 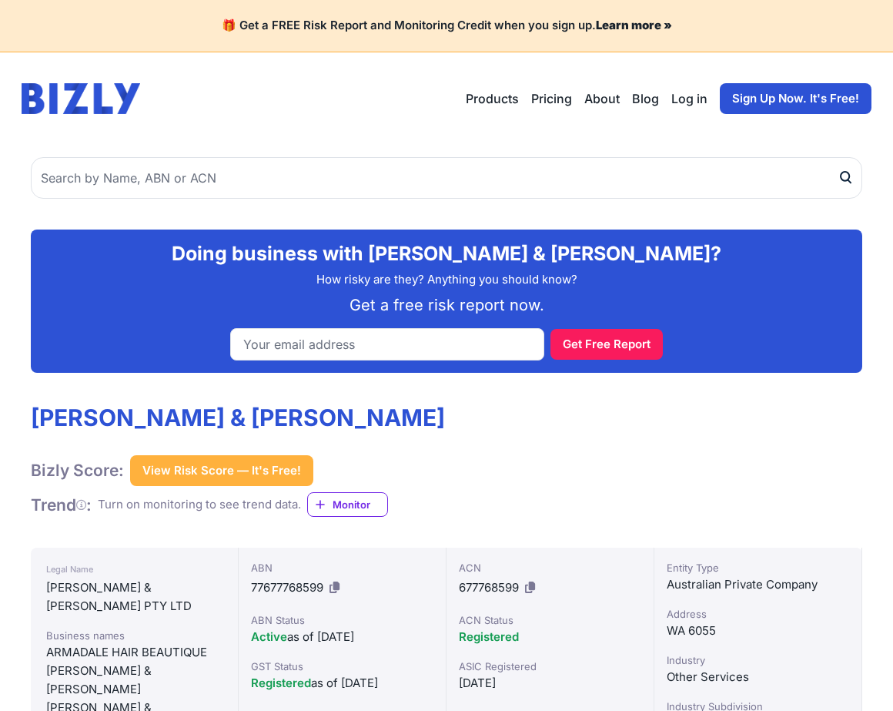 What do you see at coordinates (645, 99) in the screenshot?
I see `a: Blog` at bounding box center [645, 99].